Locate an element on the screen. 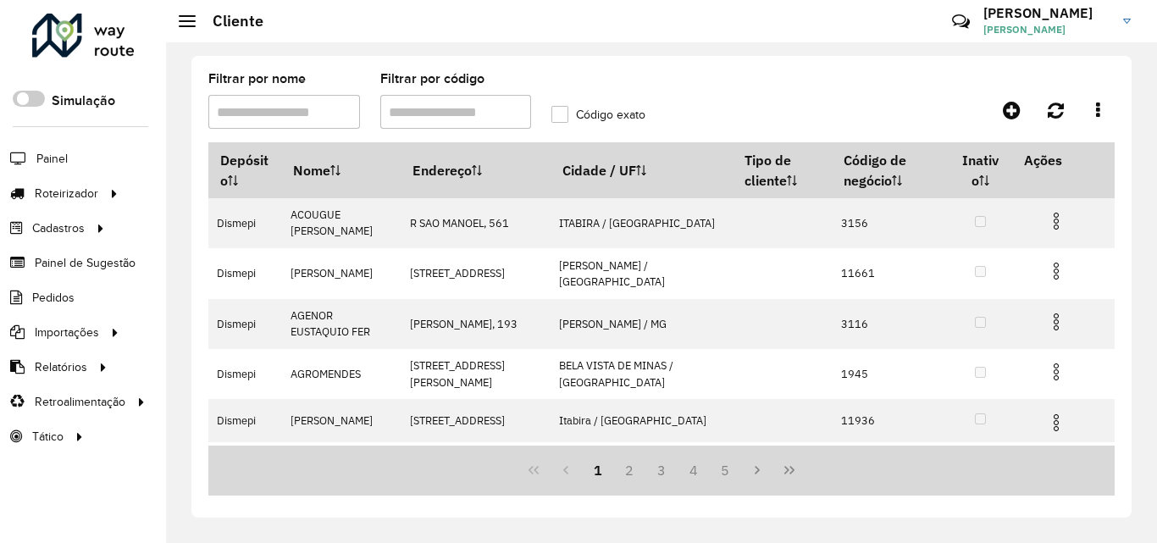 Image resolution: width=1157 pixels, height=543 pixels. button: 3 is located at coordinates (661, 470).